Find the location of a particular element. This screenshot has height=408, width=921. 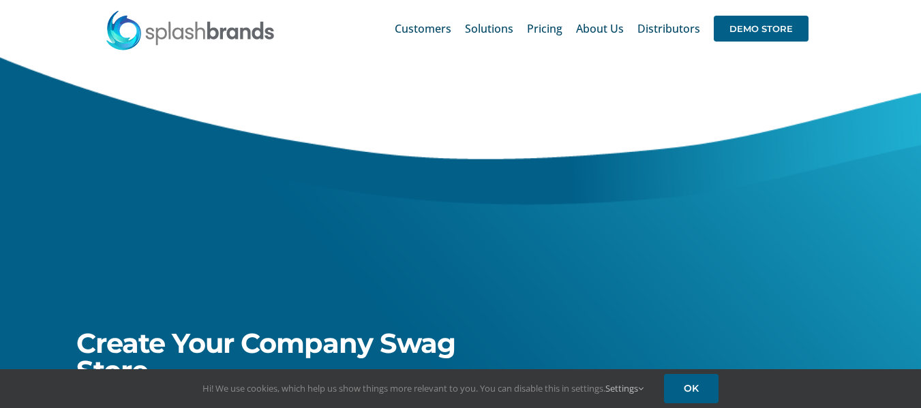

a: Customers is located at coordinates (422, 29).